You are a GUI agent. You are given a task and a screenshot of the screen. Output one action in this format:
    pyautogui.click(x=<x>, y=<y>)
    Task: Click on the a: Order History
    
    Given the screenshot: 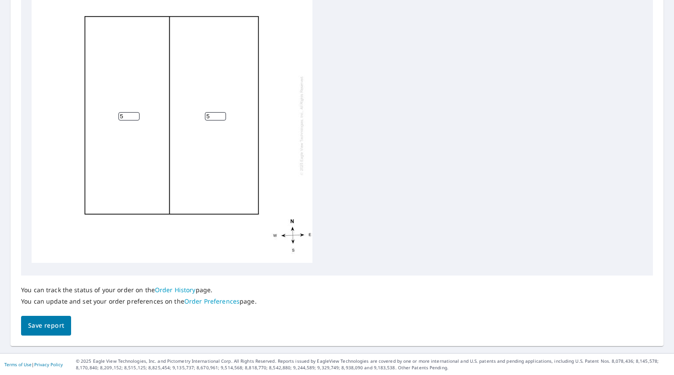 What is the action you would take?
    pyautogui.click(x=175, y=290)
    